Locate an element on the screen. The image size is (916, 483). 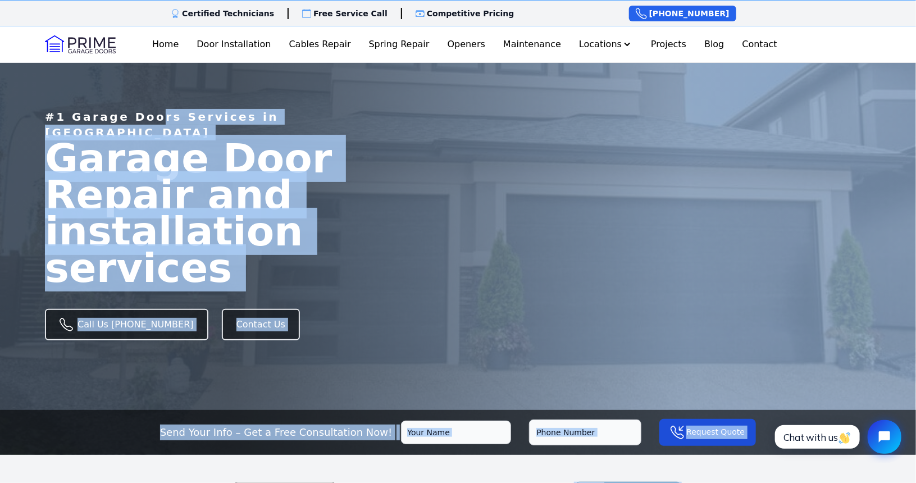
a: Projects is located at coordinates (669, 44).